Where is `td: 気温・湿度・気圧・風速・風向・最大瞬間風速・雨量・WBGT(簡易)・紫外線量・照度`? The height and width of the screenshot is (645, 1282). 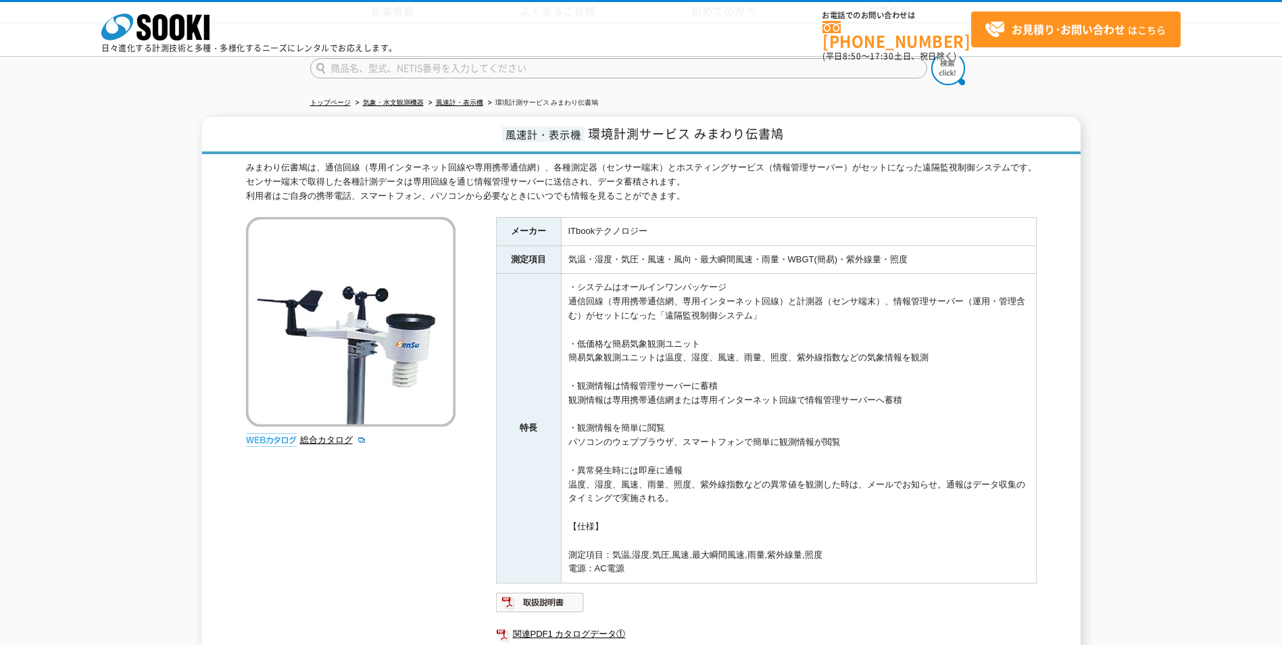
td: 気温・湿度・気圧・風速・風向・最大瞬間風速・雨量・WBGT(簡易)・紫外線量・照度 is located at coordinates (798, 259).